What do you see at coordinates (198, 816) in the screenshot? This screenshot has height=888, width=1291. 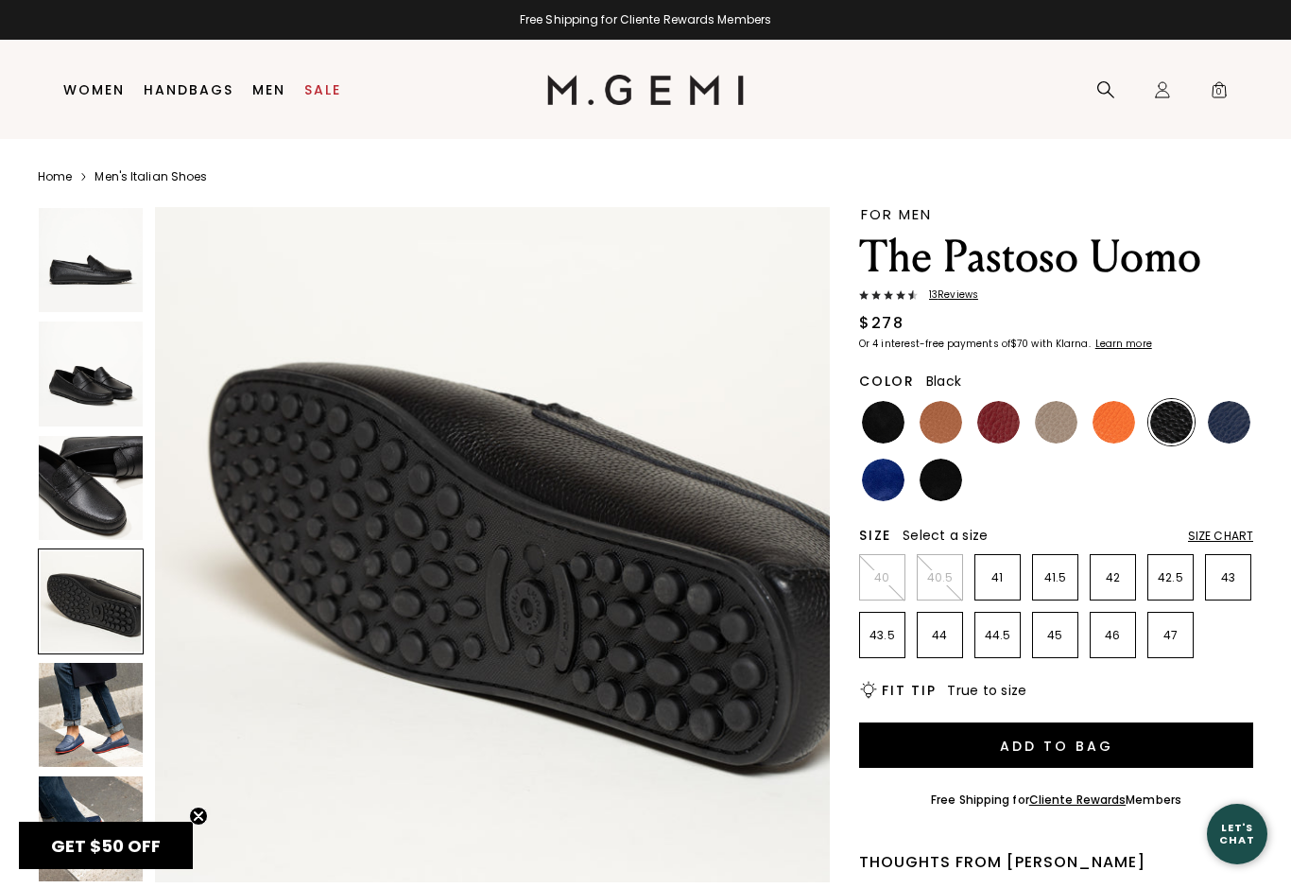 I see `button: Close teaser` at bounding box center [198, 816].